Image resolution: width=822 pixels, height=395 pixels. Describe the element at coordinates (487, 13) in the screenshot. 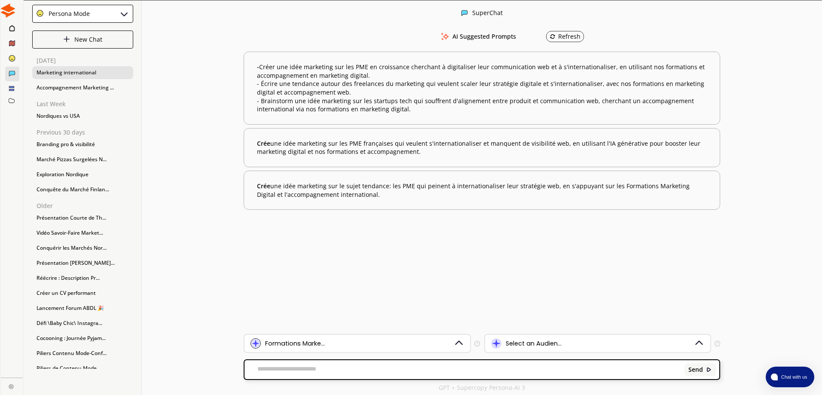

I see `div: SuperChat` at that location.